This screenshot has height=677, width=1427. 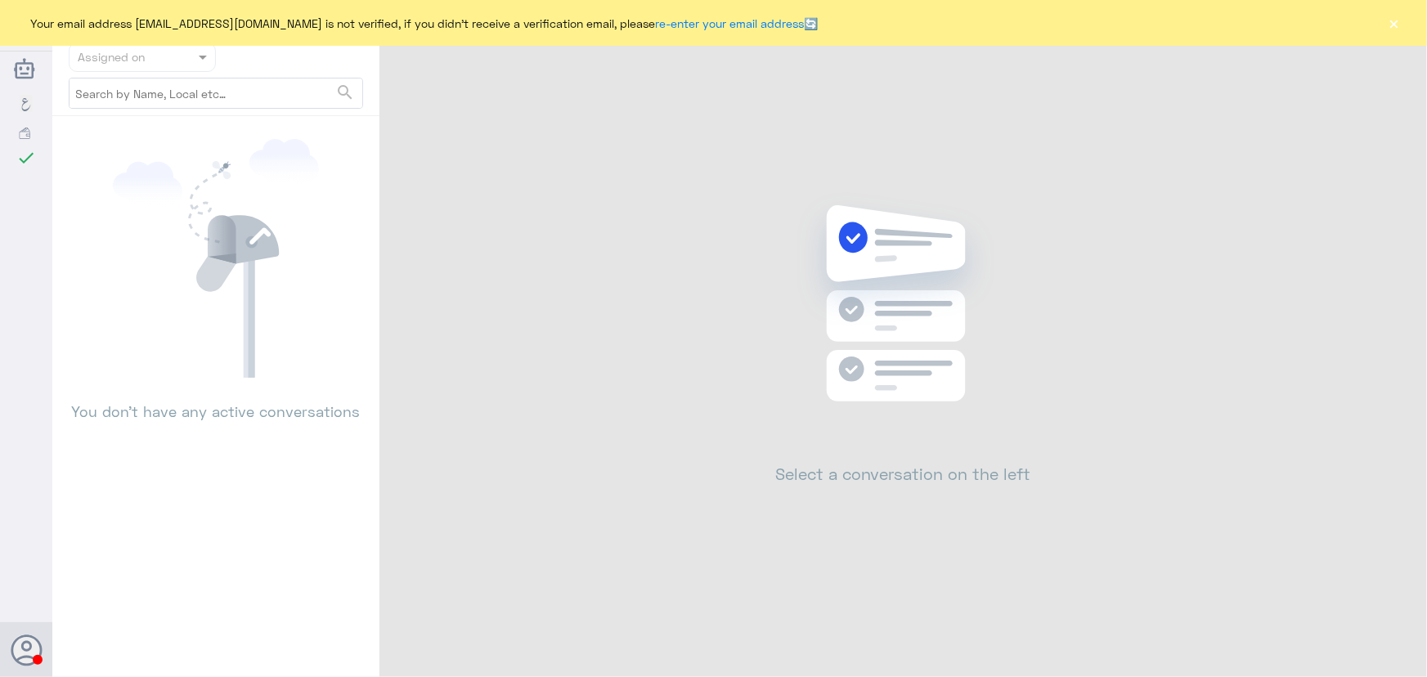 I want to click on span: search, so click(x=345, y=92).